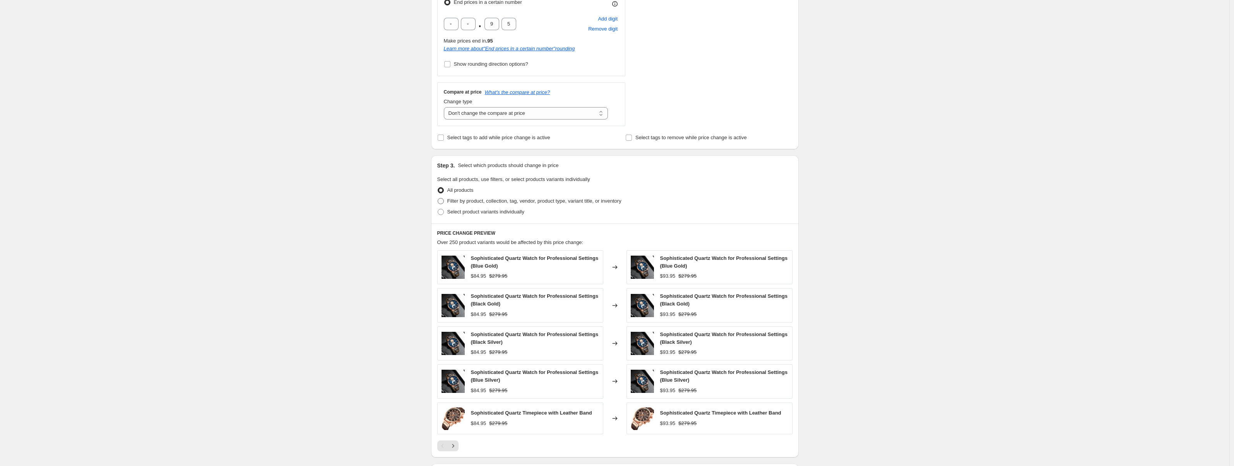  Describe the element at coordinates (499, 137) in the screenshot. I see `span: Select tags to add while price change is active` at that location.